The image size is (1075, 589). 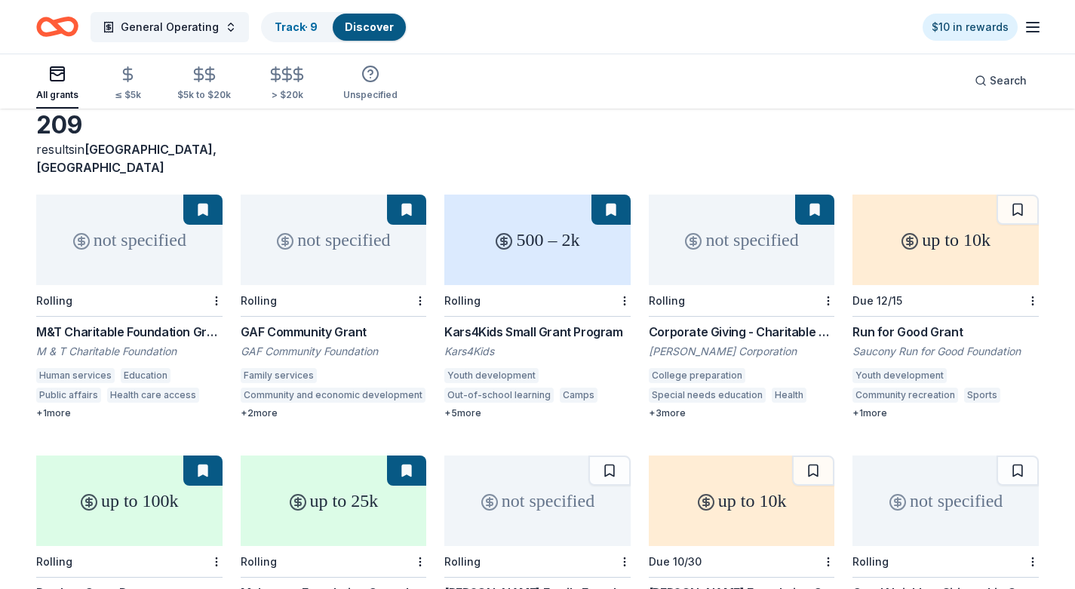 What do you see at coordinates (204, 95) in the screenshot?
I see `div: $5k to $20k` at bounding box center [204, 95].